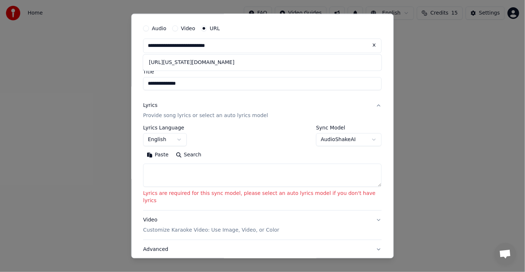  Describe the element at coordinates (215, 28) in the screenshot. I see `label: URL` at that location.